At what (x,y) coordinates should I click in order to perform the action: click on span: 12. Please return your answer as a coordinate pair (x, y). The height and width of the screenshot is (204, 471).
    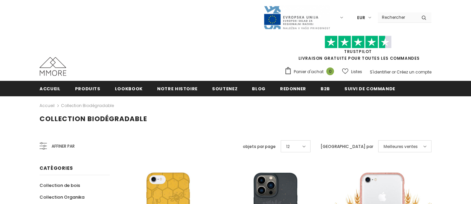
    Looking at the image, I should click on (288, 147).